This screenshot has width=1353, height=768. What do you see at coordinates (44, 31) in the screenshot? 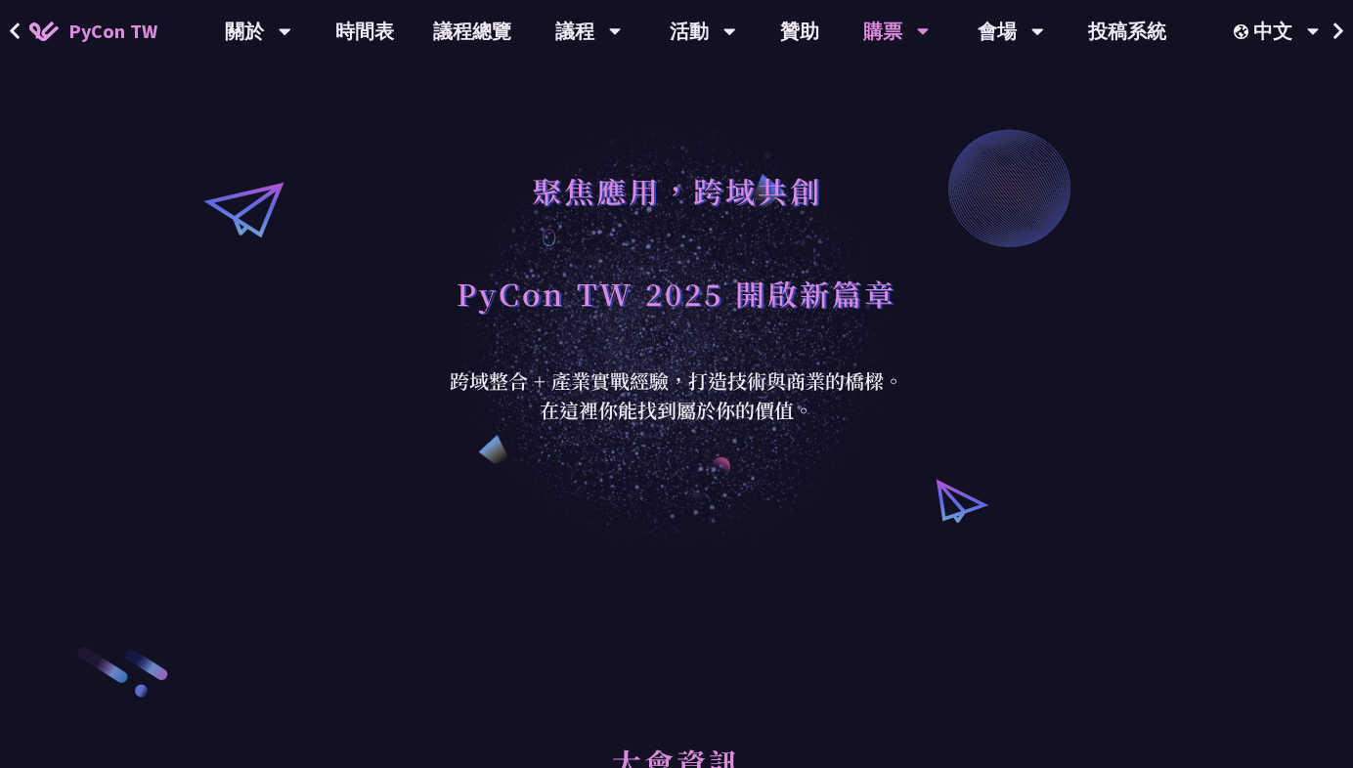
I see `img: Home icon of PyCon TW 2025` at bounding box center [44, 31].